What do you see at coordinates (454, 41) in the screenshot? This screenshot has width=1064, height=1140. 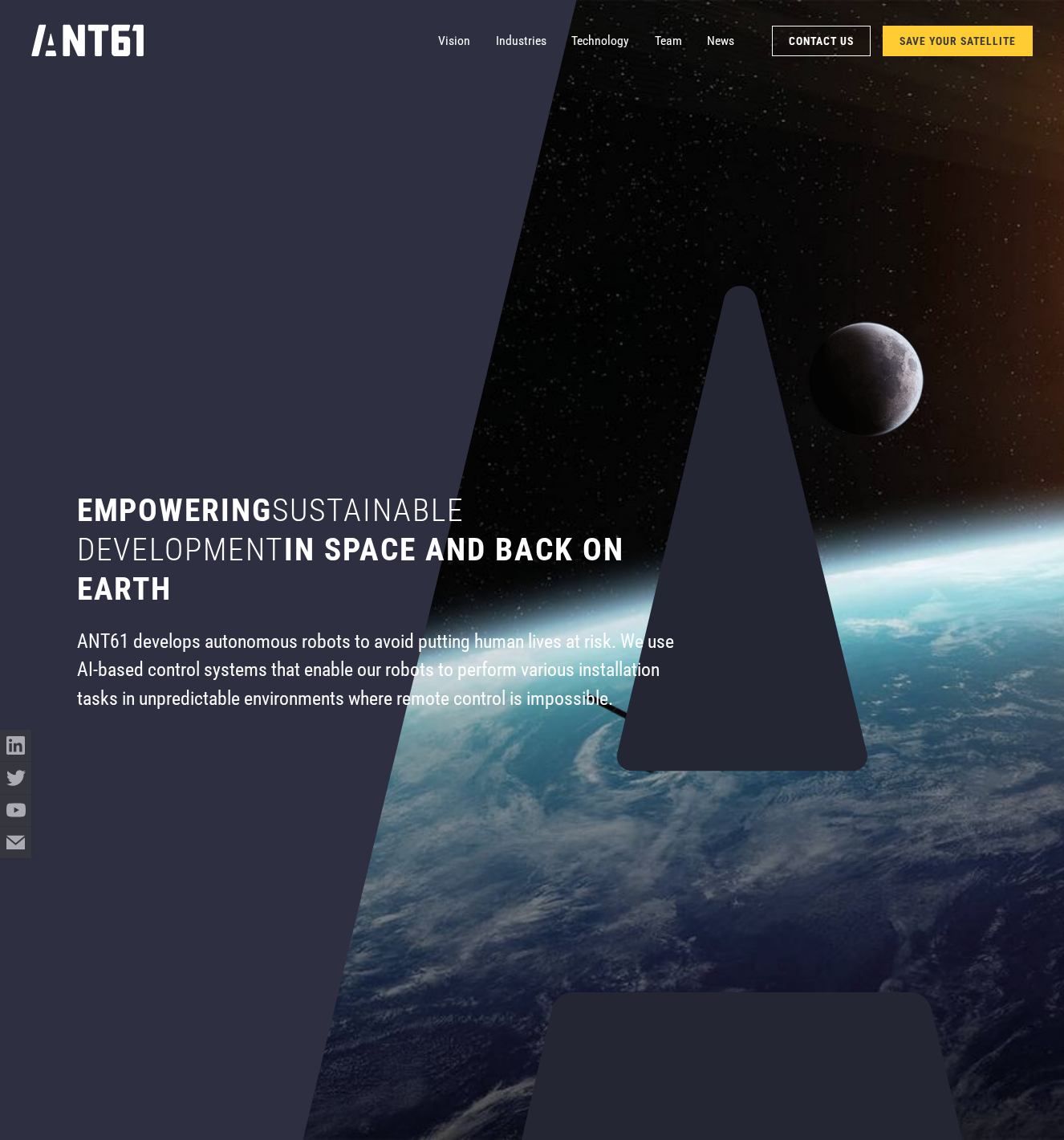 I see `a: Vision` at bounding box center [454, 41].